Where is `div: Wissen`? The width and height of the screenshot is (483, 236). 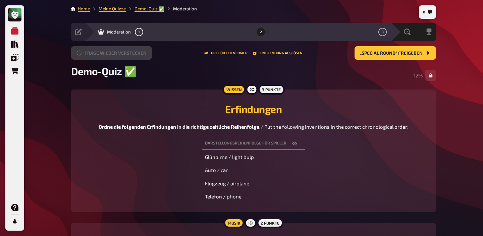
div: Wissen is located at coordinates (234, 90).